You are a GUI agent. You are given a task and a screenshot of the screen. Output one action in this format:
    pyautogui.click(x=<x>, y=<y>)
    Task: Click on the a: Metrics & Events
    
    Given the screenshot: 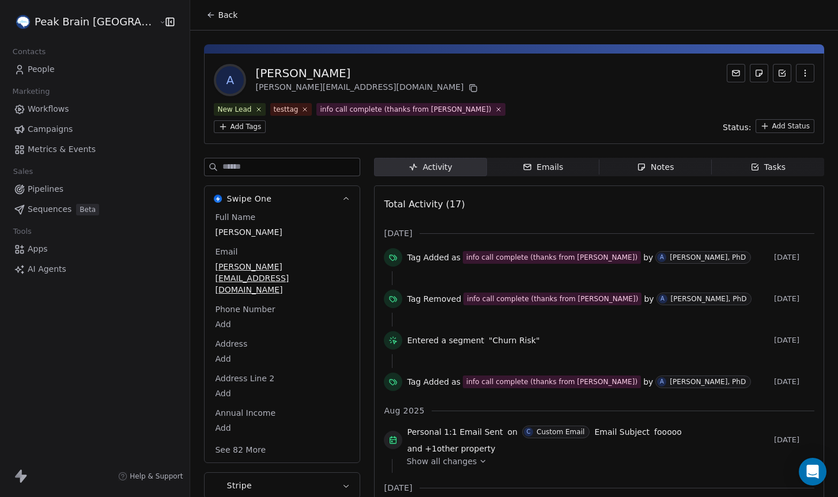 What is the action you would take?
    pyautogui.click(x=95, y=149)
    